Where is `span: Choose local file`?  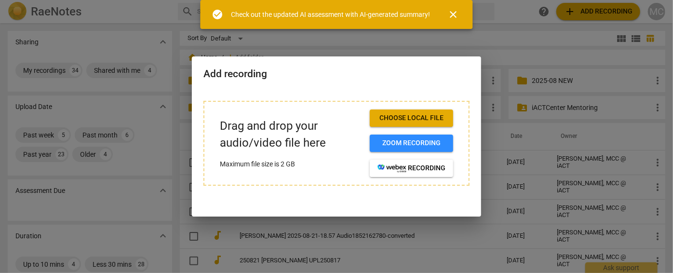
span: Choose local file is located at coordinates (411, 118).